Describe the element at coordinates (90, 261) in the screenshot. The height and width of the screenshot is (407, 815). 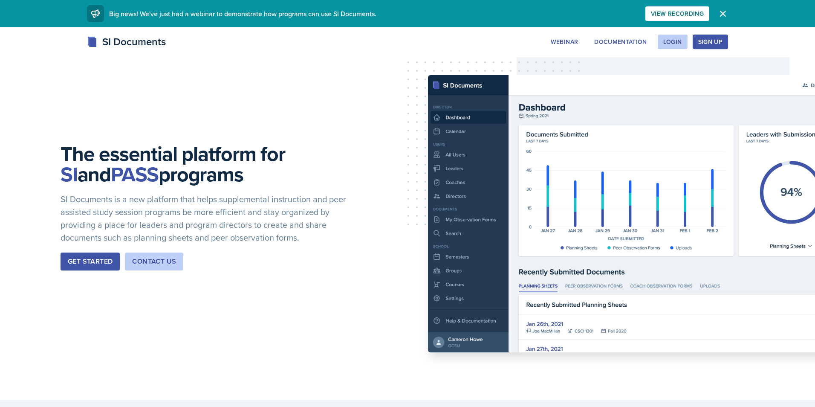
I see `div: Get Started` at that location.